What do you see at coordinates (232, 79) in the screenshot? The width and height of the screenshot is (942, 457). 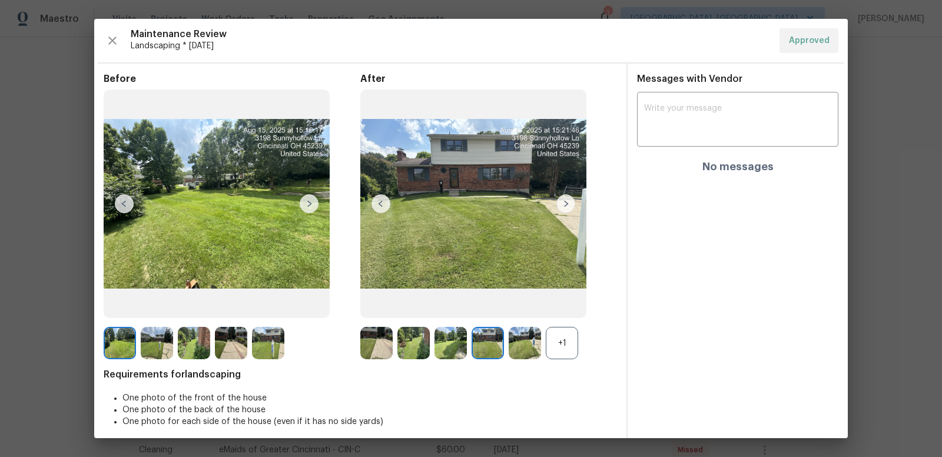 I see `span: Before` at bounding box center [232, 79].